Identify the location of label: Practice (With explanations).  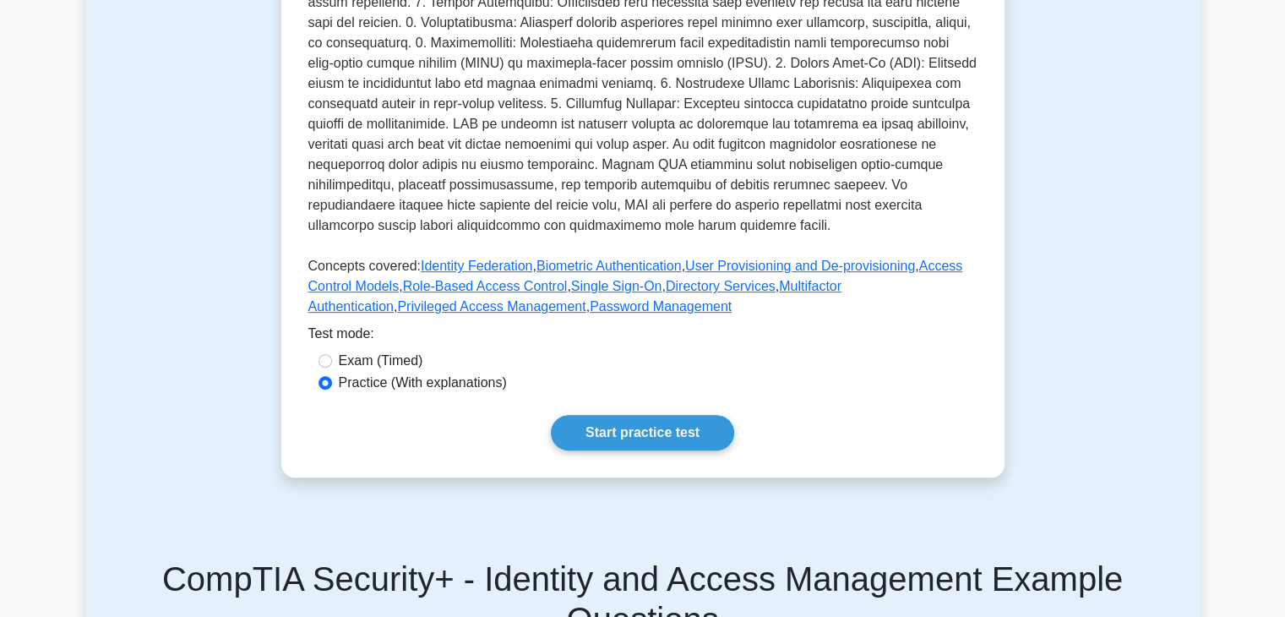
(422, 383).